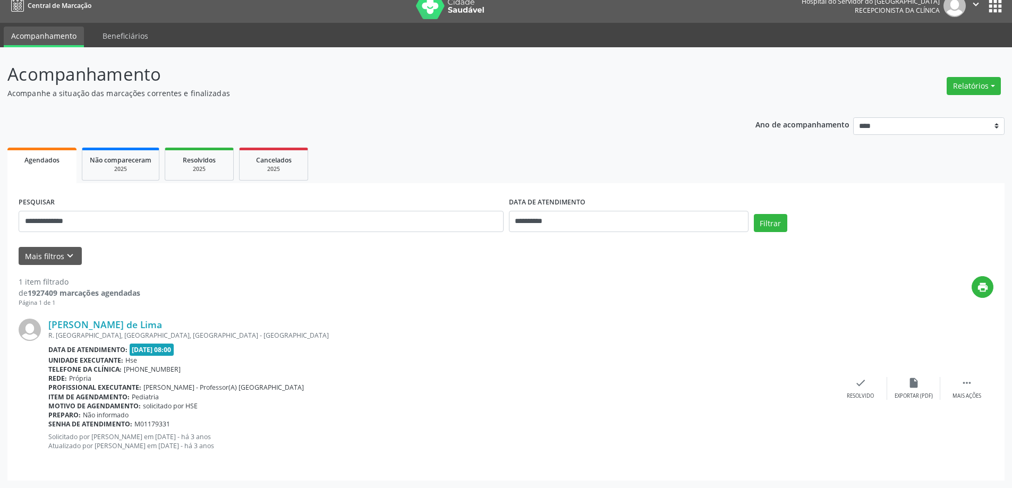 This screenshot has width=1012, height=488. What do you see at coordinates (80, 378) in the screenshot?
I see `span: Própria` at bounding box center [80, 378].